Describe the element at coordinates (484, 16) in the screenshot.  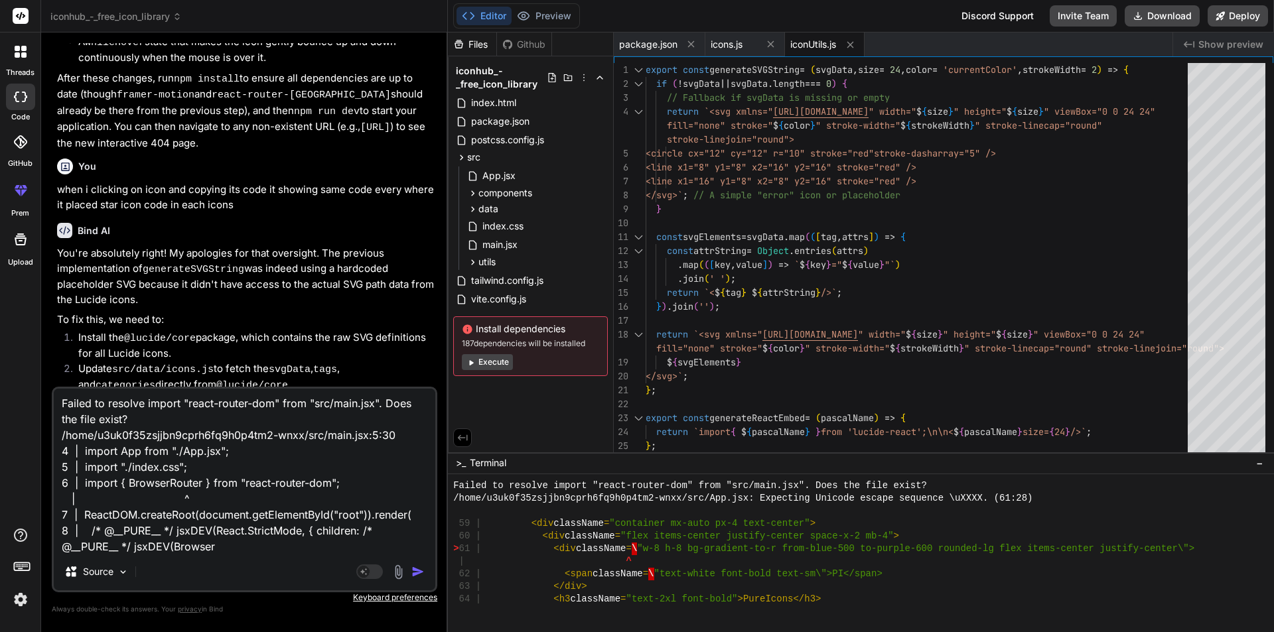
I see `button: Editor` at that location.